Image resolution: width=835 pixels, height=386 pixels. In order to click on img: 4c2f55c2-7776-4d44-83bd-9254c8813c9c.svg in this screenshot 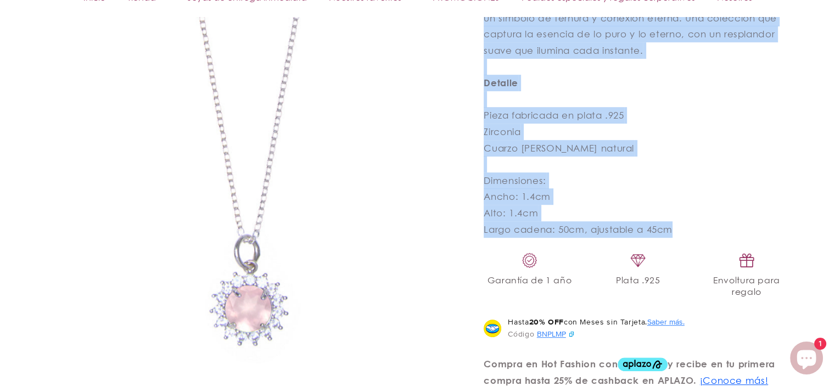, I will do `click(571, 334)`.